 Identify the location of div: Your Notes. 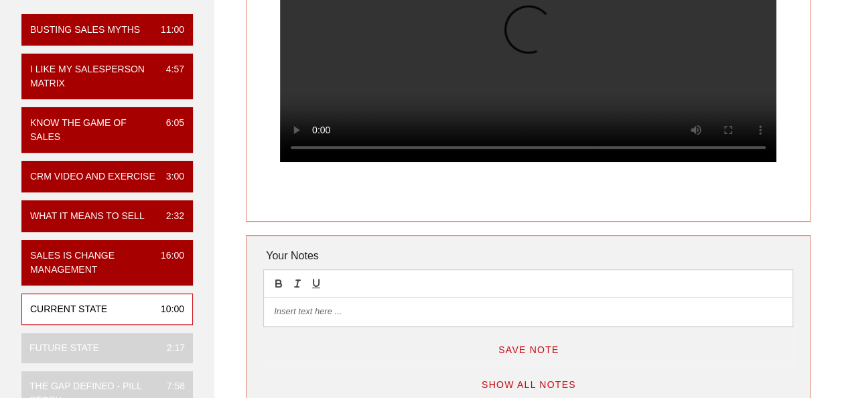
(528, 256).